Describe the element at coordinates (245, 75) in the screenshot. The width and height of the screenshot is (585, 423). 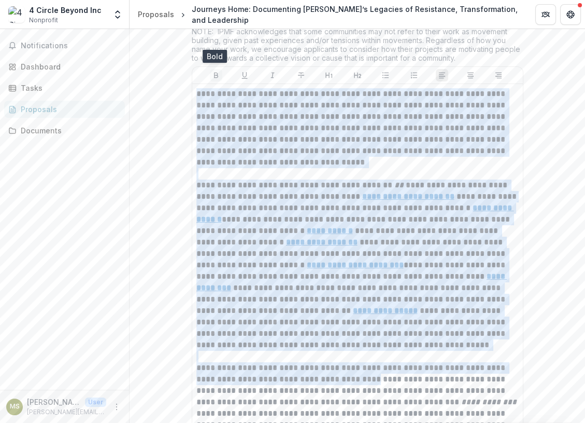
I see `button: Underline` at that location.